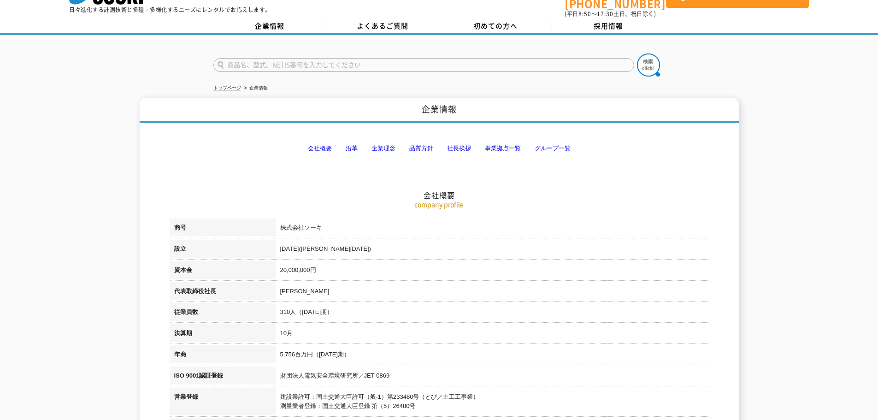  What do you see at coordinates (223, 250) in the screenshot?
I see `th: 設立` at bounding box center [223, 250].